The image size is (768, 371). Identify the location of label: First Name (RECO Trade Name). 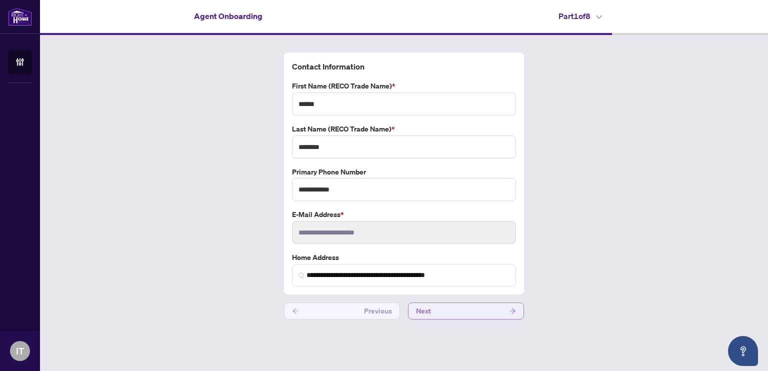
(404, 86).